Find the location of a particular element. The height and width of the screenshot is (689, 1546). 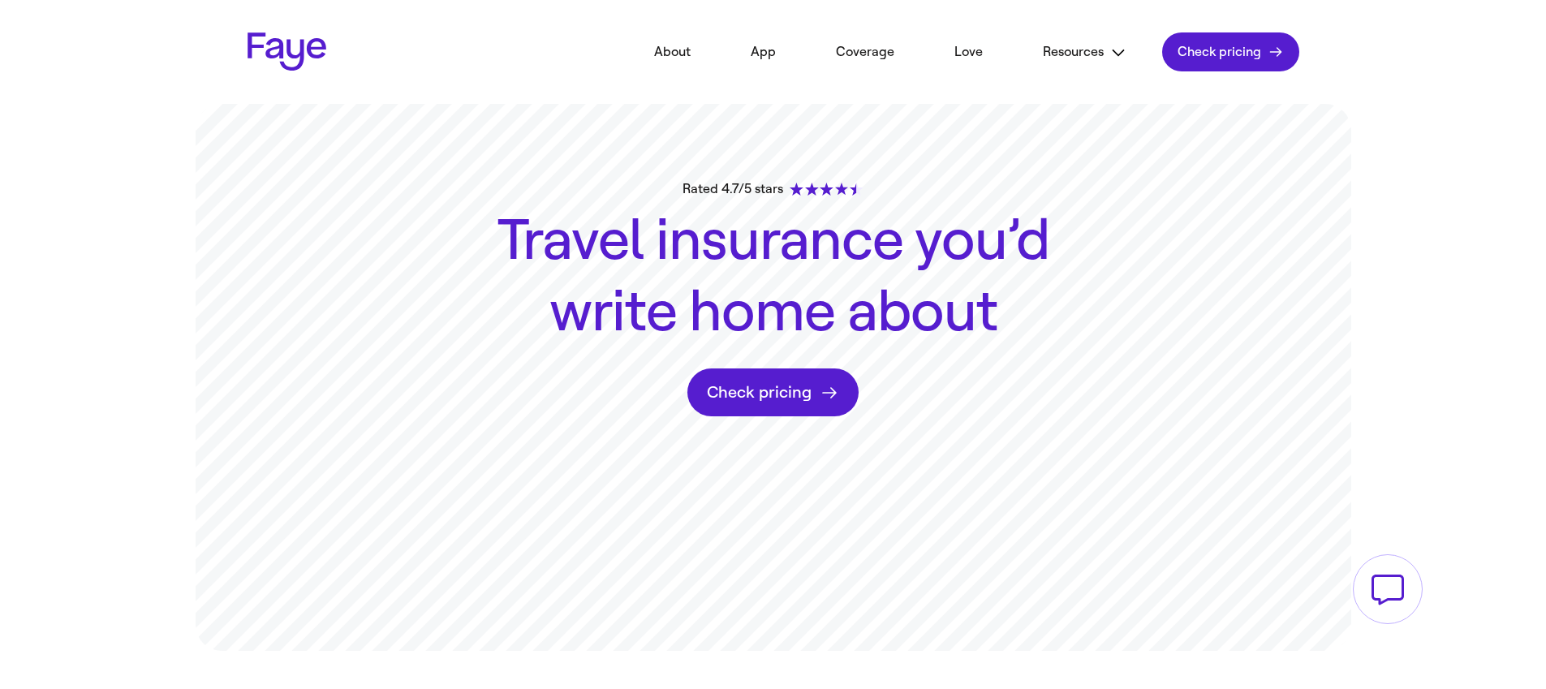

h1: Travel insurance you’d write home about is located at coordinates (773, 276).